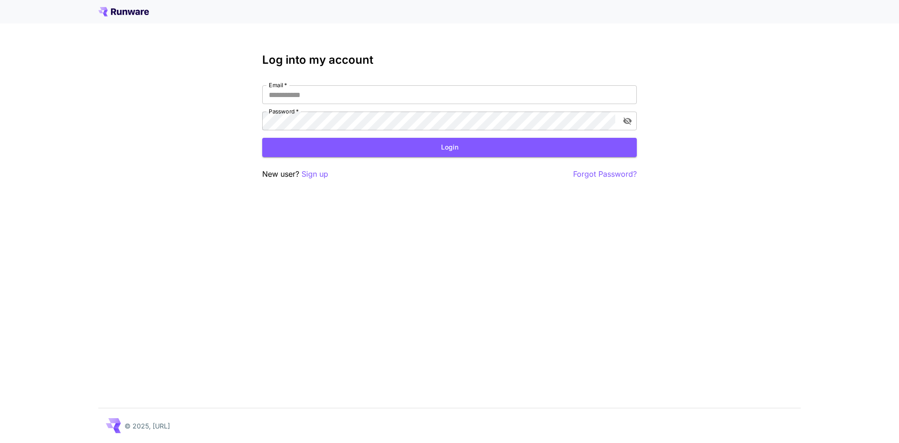 The width and height of the screenshot is (899, 443). Describe the element at coordinates (605, 174) in the screenshot. I see `p: Forgot Password?` at that location.